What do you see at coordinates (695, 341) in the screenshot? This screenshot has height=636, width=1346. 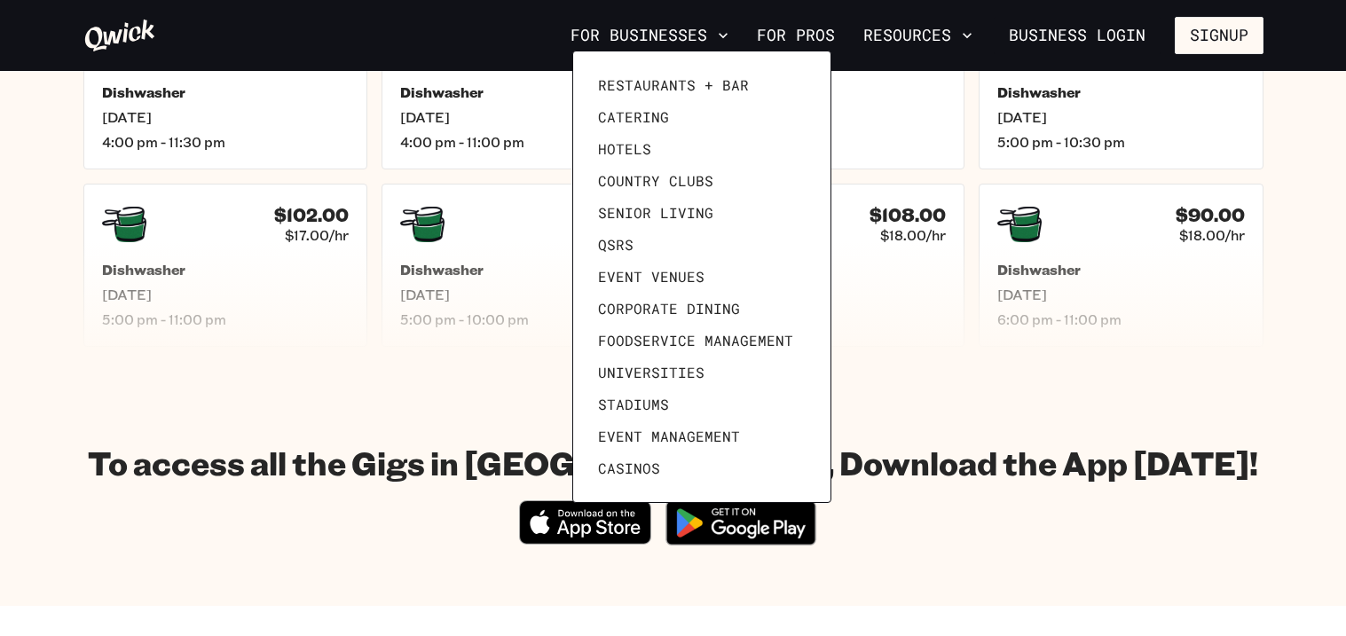 I see `span: Foodservice Management` at bounding box center [695, 341].